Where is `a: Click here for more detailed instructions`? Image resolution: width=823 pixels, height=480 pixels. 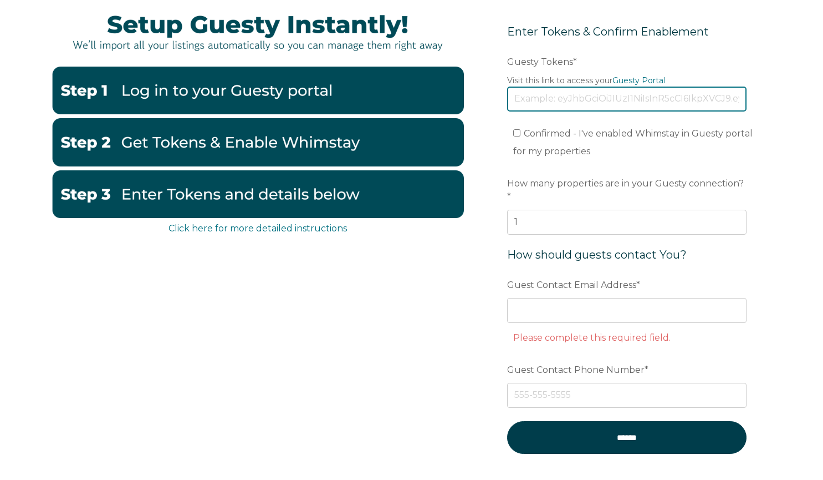
a: Click here for more detailed instructions is located at coordinates (258, 228).